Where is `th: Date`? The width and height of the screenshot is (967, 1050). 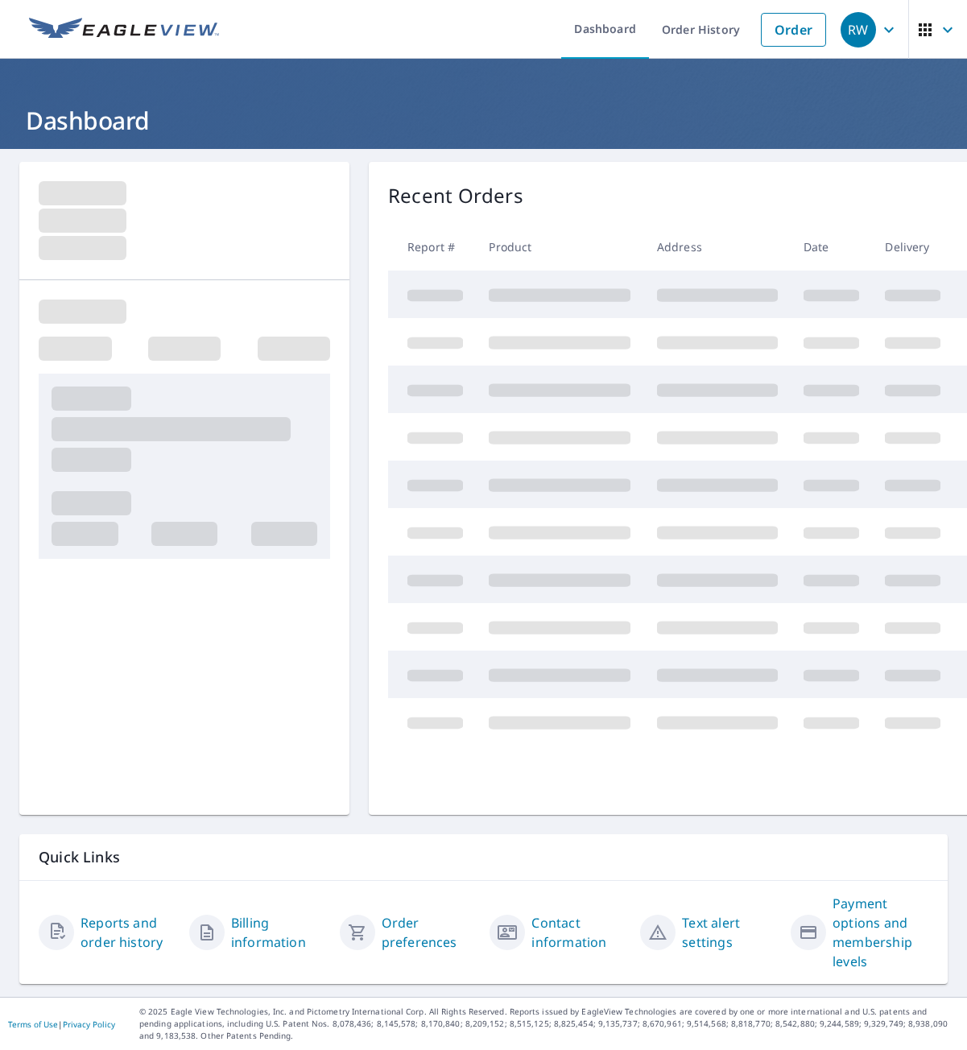
th: Date is located at coordinates (831, 246).